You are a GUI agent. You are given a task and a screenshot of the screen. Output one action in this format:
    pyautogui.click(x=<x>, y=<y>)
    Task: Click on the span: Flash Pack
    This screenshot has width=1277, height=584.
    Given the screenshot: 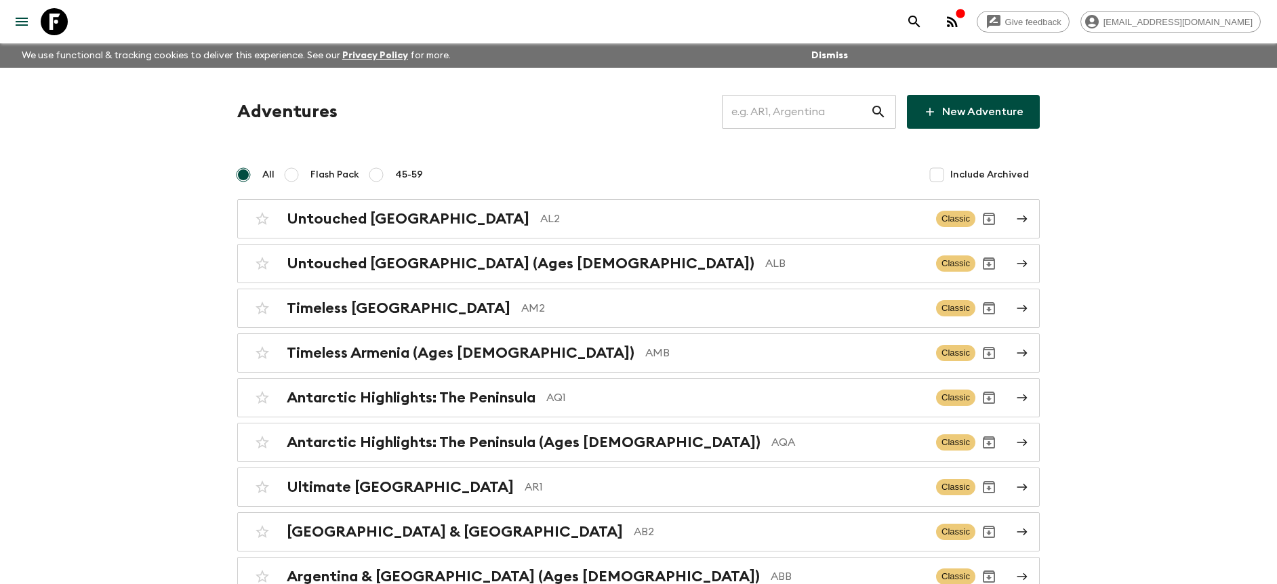 What is the action you would take?
    pyautogui.click(x=335, y=175)
    